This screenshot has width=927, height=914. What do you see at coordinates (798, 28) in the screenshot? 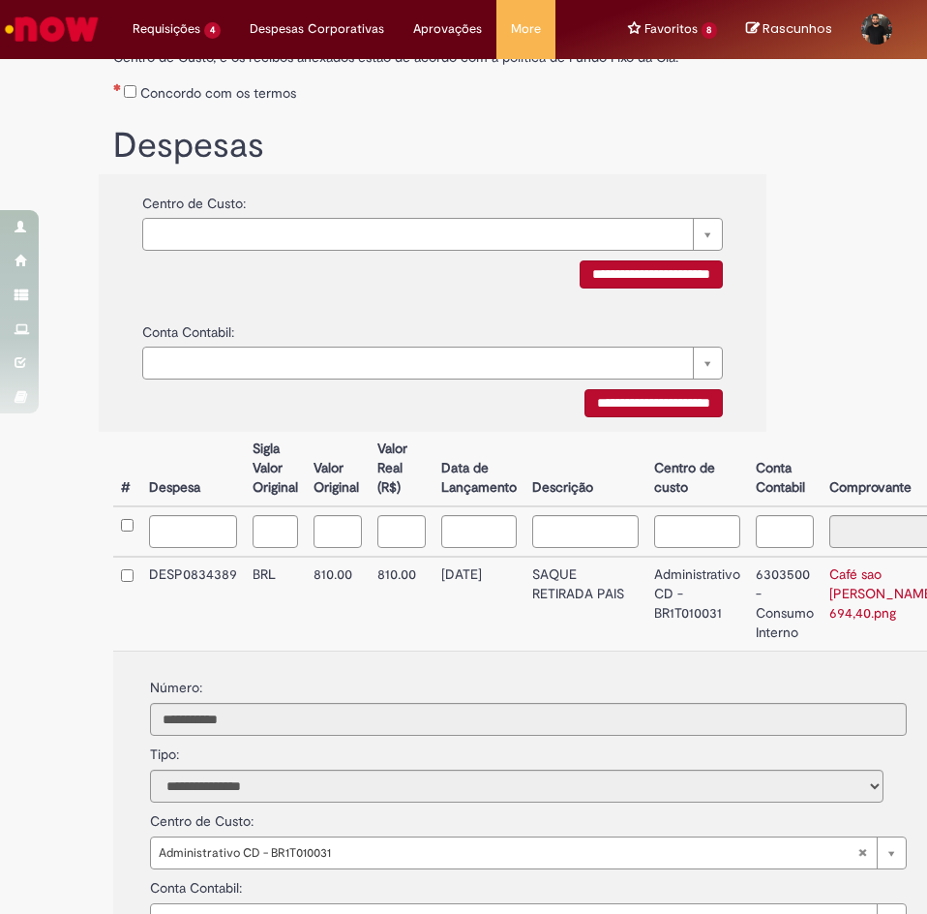
I see `span: Rascunhos` at bounding box center [798, 28].